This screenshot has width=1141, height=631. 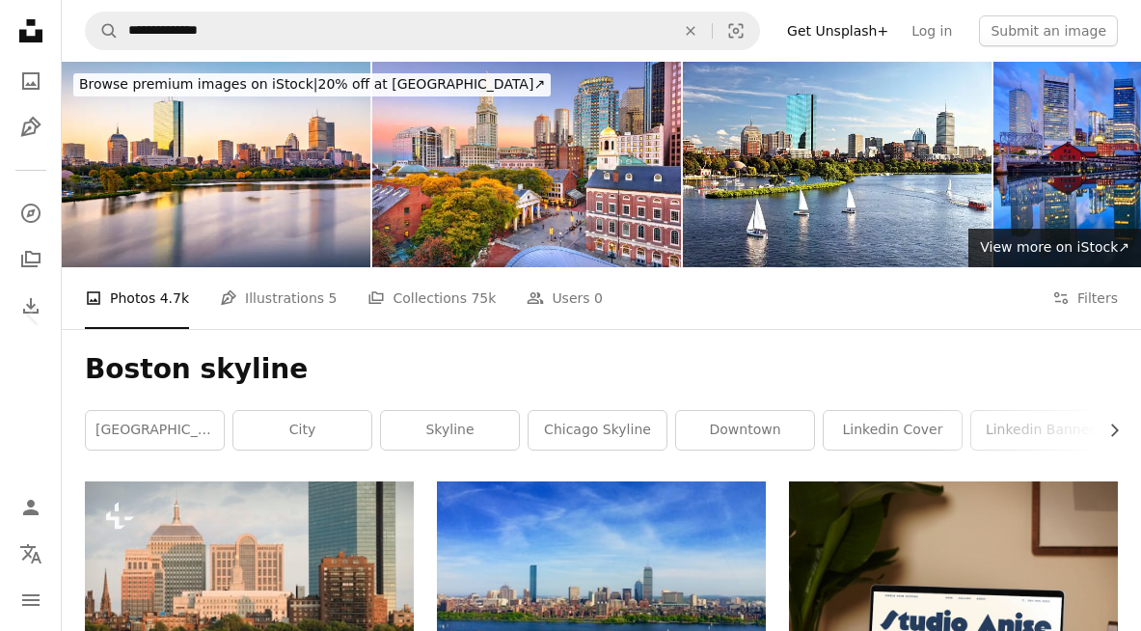 What do you see at coordinates (597, 430) in the screenshot?
I see `a: chicago skyline` at bounding box center [597, 430].